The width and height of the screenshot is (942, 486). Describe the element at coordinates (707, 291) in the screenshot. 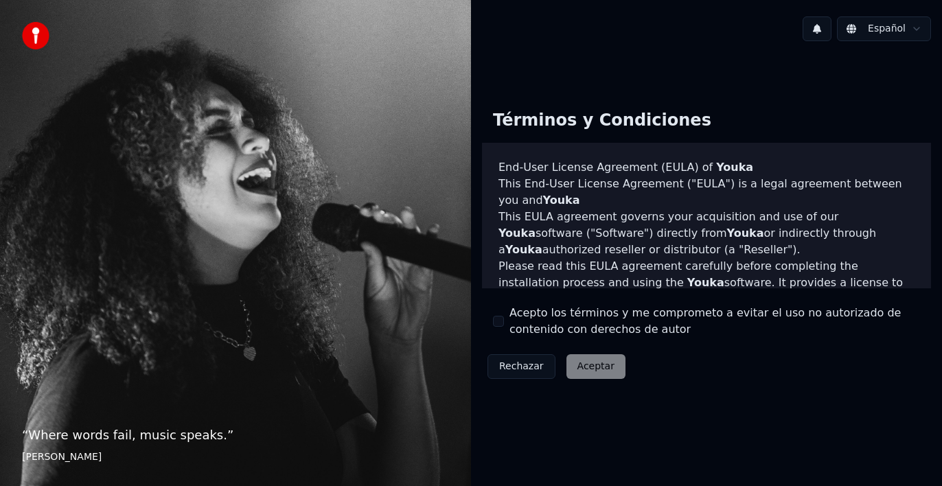

I see `p: Please read this EULA agreement carefully before completing the installation process and using th...` at that location.